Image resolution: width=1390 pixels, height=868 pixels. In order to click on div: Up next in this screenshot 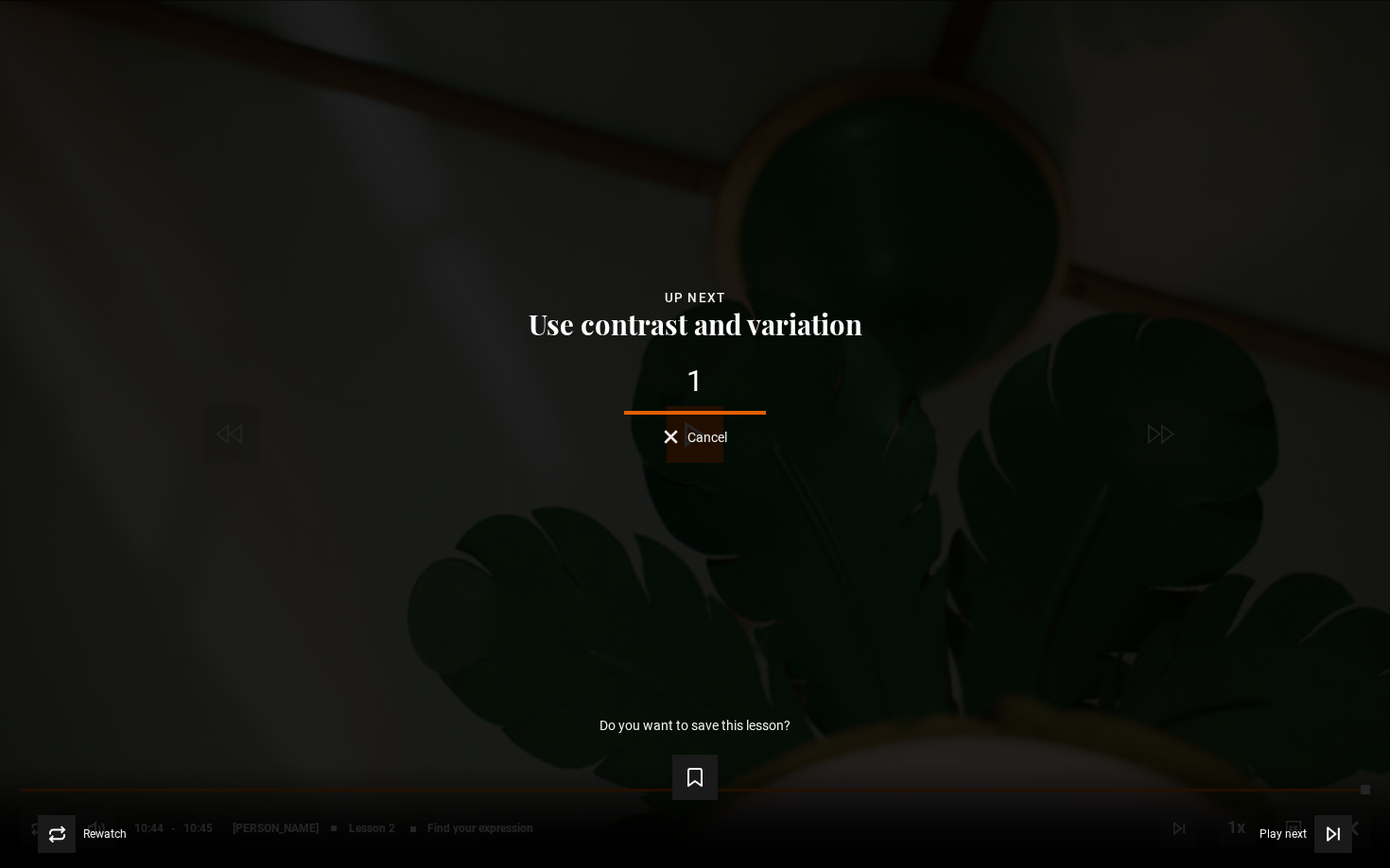, I will do `click(695, 297)`.